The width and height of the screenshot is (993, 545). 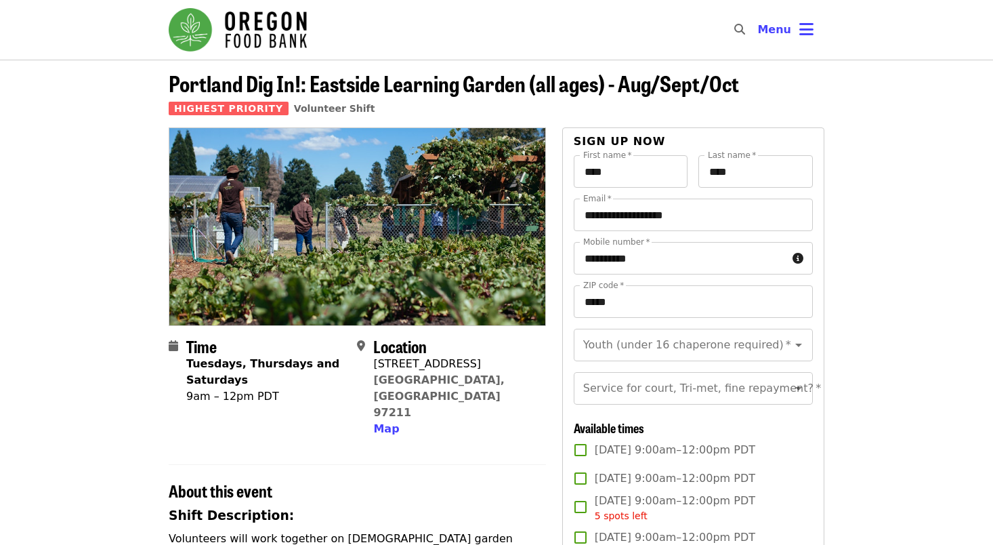 What do you see at coordinates (228, 108) in the screenshot?
I see `span: Highest Priority` at bounding box center [228, 108].